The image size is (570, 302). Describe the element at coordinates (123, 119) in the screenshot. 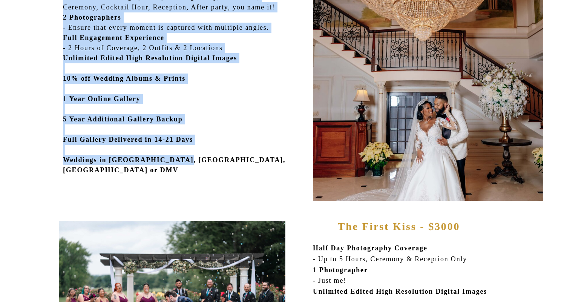

I see `b: 5 Year Additional Gallery Backup` at that location.